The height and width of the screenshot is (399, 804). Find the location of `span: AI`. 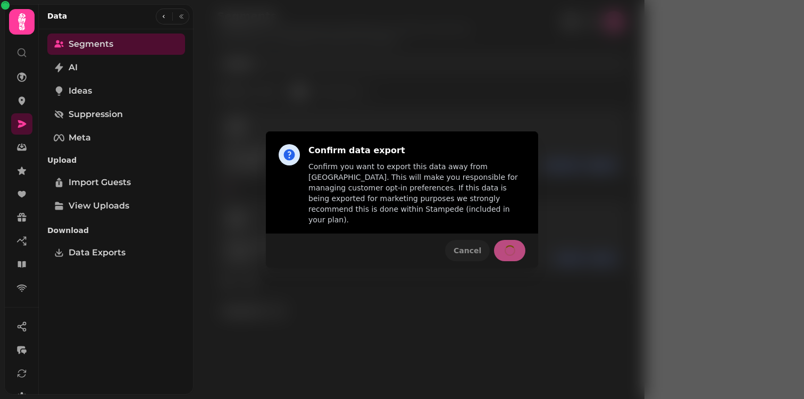

span: AI is located at coordinates (73, 68).